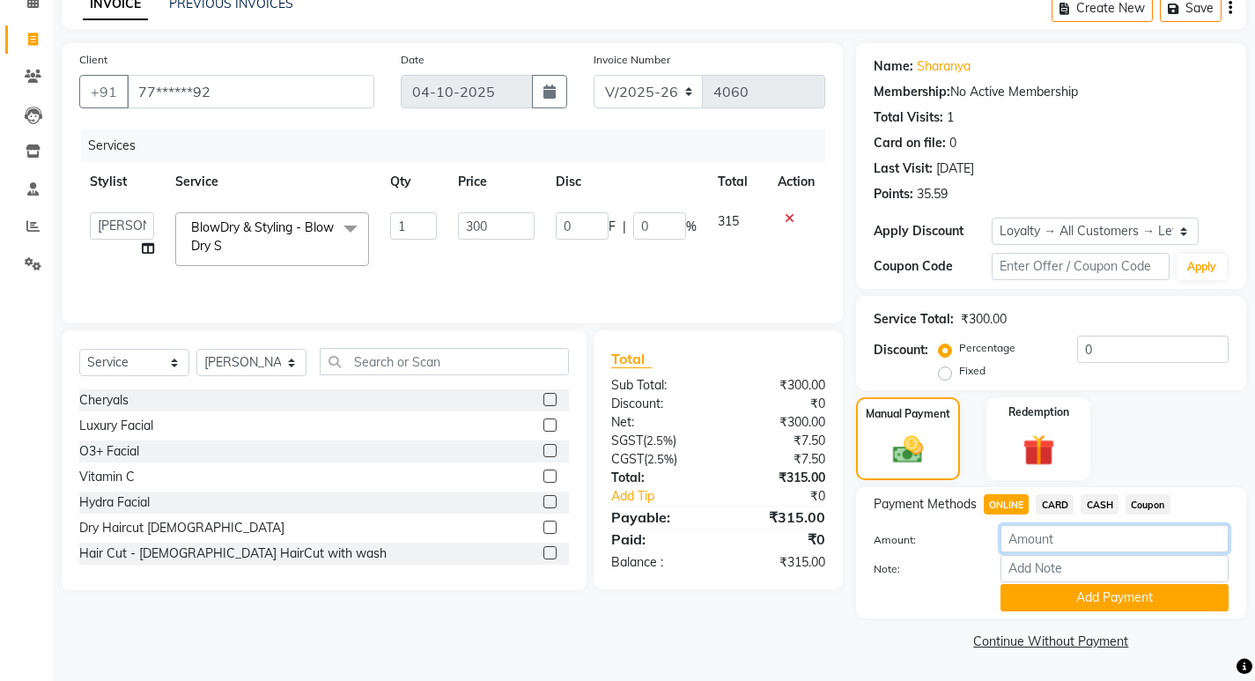 The image size is (1255, 681). Describe the element at coordinates (893, 194) in the screenshot. I see `div: Points:` at that location.